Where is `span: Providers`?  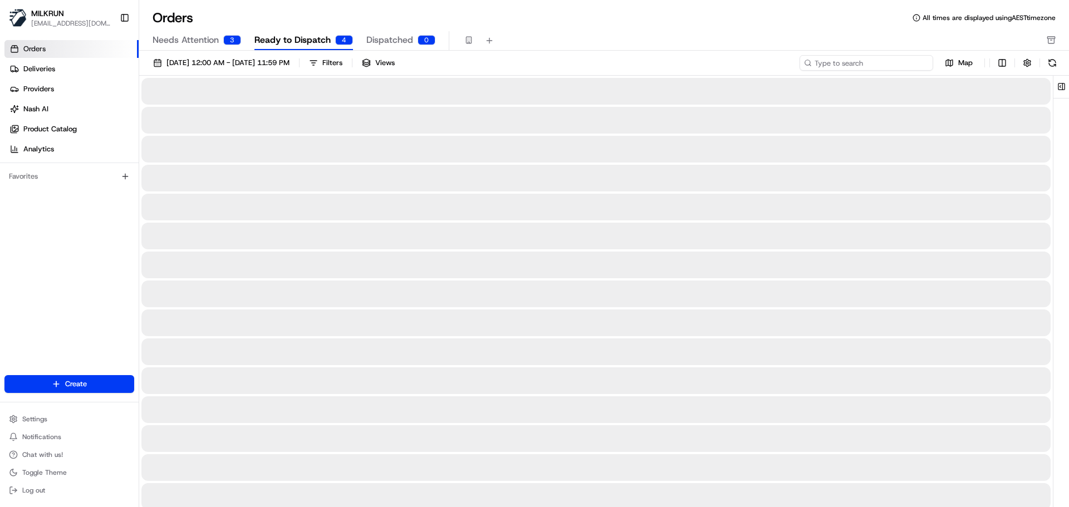 span: Providers is located at coordinates (38, 89).